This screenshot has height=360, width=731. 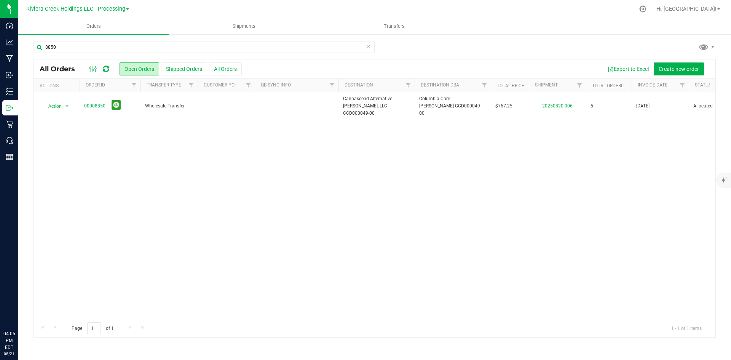 What do you see at coordinates (95, 85) in the screenshot?
I see `a: Order ID` at bounding box center [95, 85].